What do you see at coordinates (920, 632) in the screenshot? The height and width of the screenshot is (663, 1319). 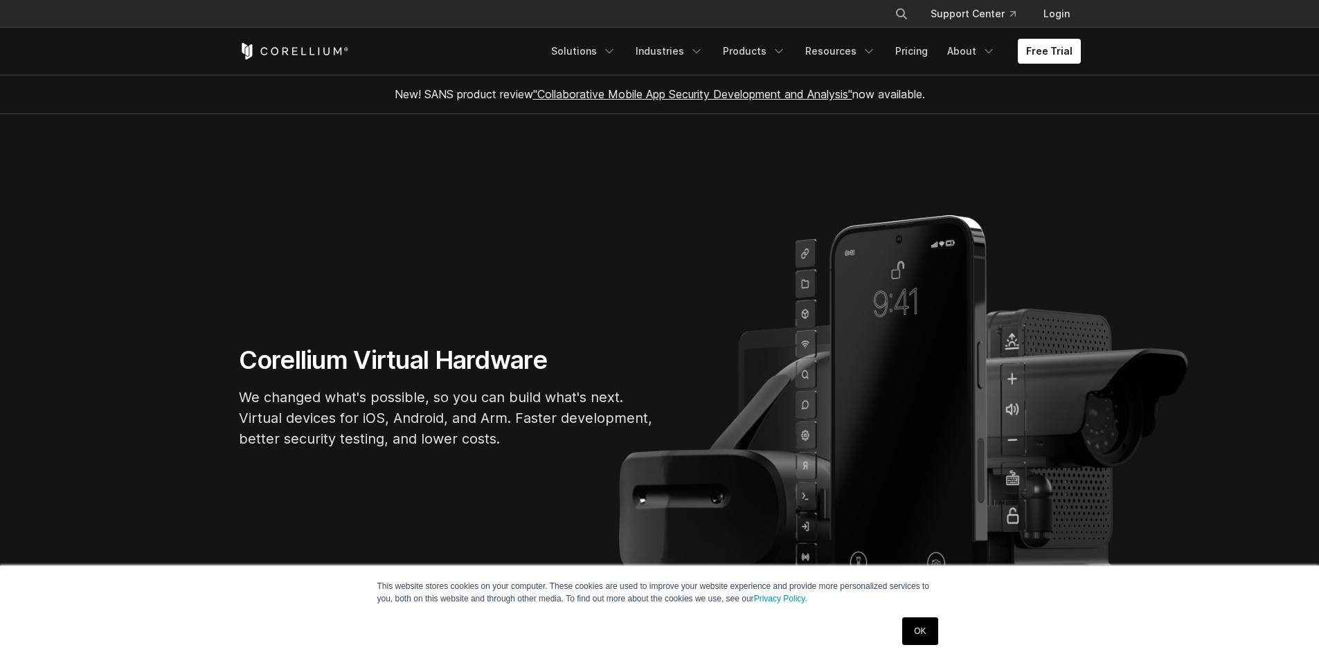 I see `a: OK` at bounding box center [920, 632].